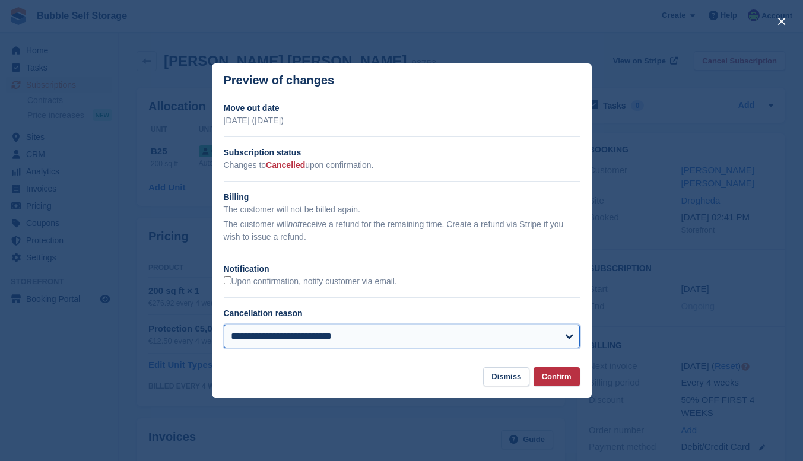  I want to click on input: Upon confirmation, notify customer via email., so click(227, 280).